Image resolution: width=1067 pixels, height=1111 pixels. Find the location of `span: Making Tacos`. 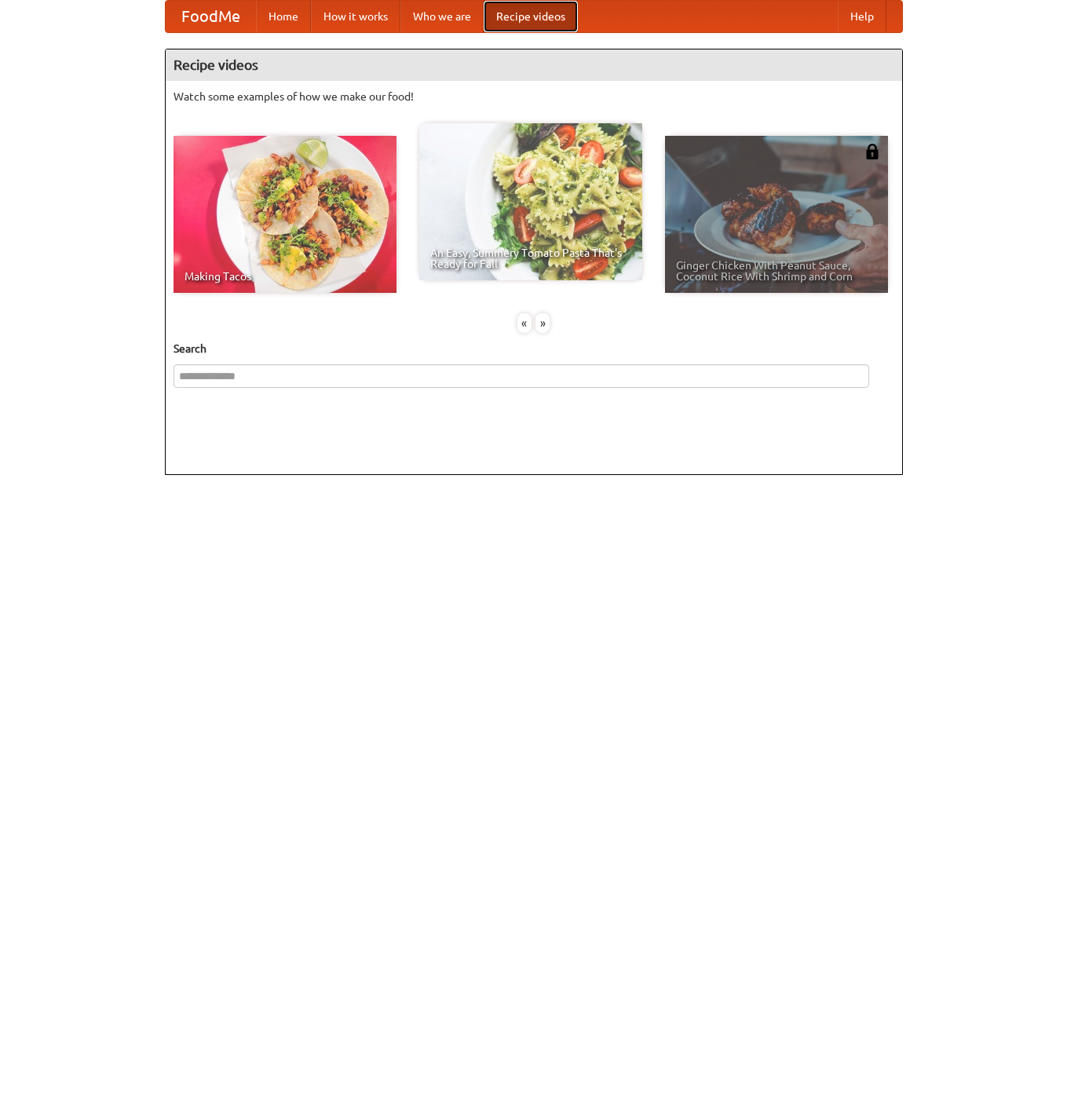

span: Making Tacos is located at coordinates (285, 276).